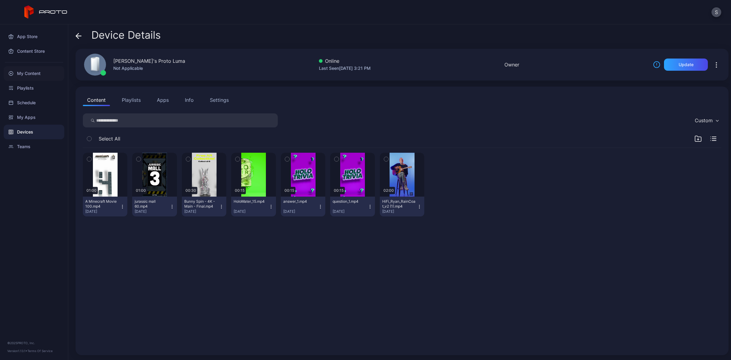 The width and height of the screenshot is (731, 360). Describe the element at coordinates (686, 65) in the screenshot. I see `button: Update` at that location.